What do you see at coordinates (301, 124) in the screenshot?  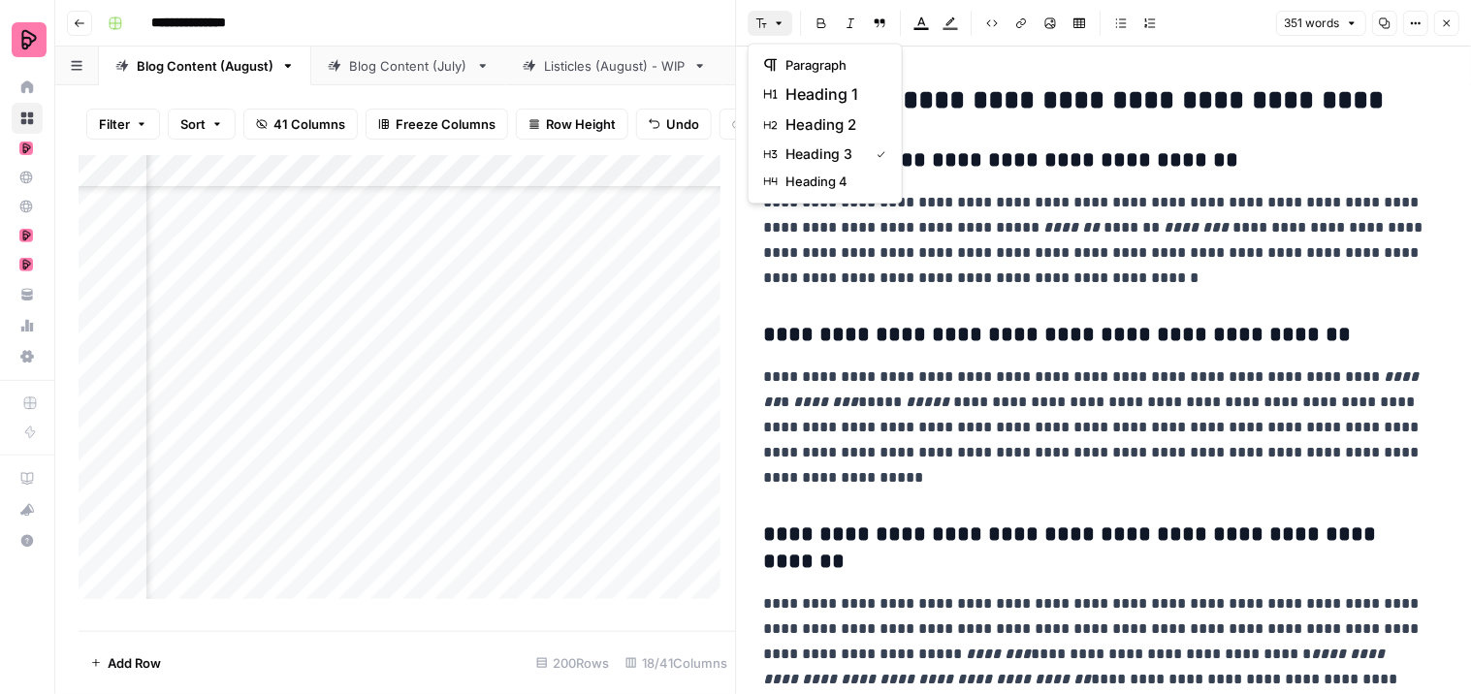 I see `button: 41 Columns` at bounding box center [301, 124].